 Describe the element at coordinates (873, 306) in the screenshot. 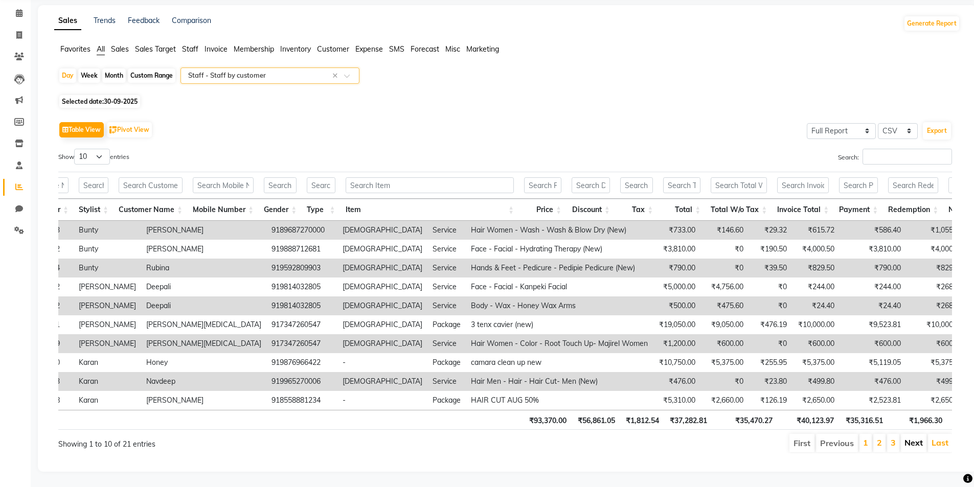

I see `td: ₹24.40` at that location.